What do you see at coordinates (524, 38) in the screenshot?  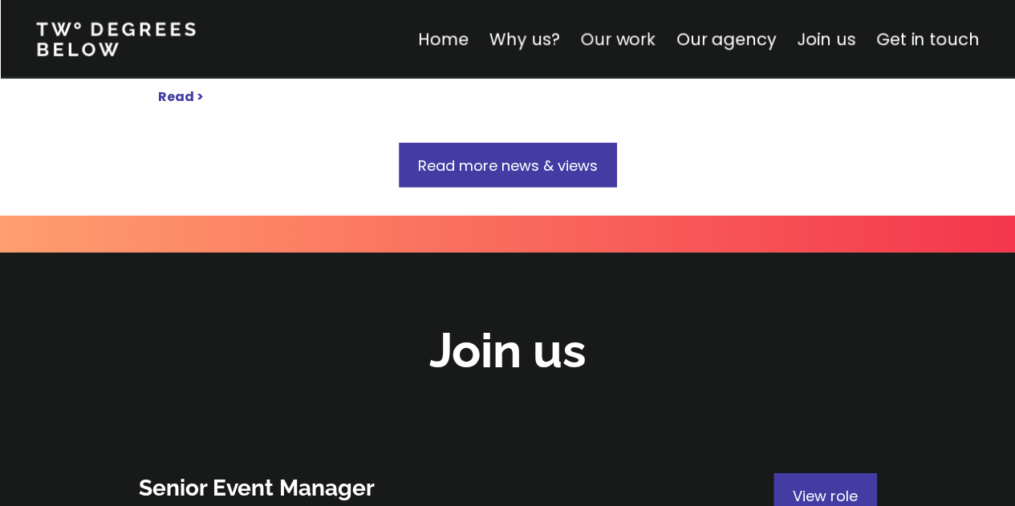 I see `a: Why us?` at bounding box center [524, 38].